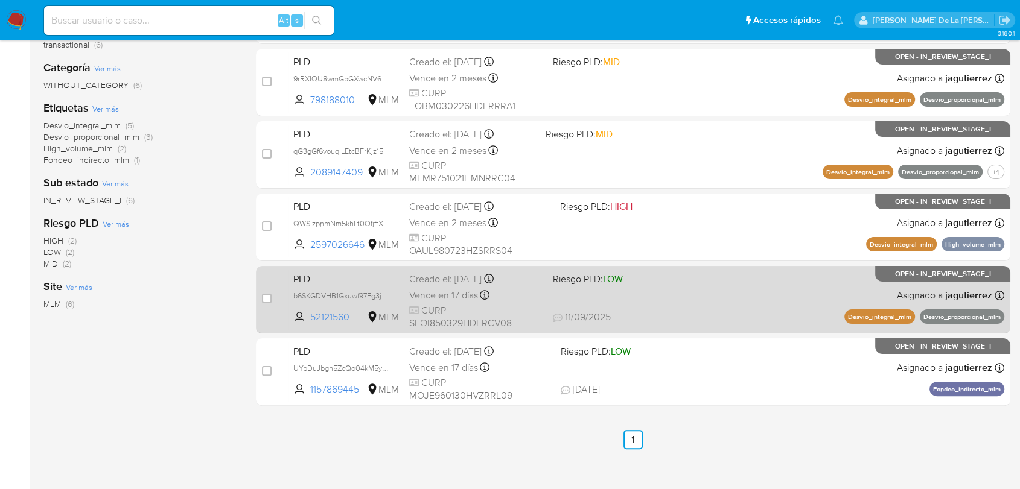  What do you see at coordinates (838, 20) in the screenshot?
I see `a: Notificaciones` at bounding box center [838, 20].